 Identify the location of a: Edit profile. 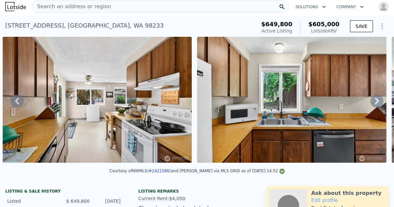
(325, 201).